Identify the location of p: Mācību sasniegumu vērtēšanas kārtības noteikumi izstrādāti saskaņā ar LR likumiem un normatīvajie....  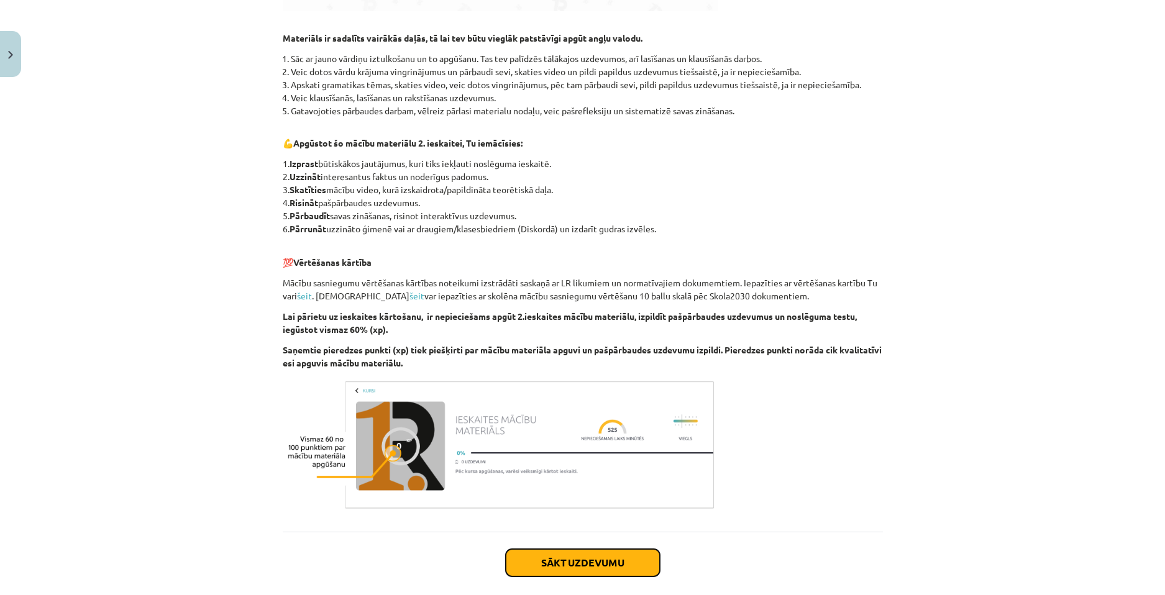
(583, 290).